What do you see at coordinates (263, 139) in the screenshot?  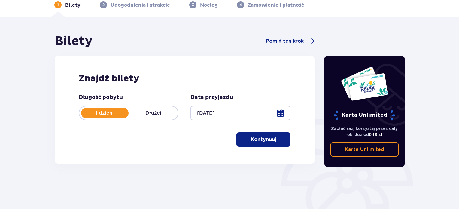 I see `button: Kontynuuj` at bounding box center [263, 139].